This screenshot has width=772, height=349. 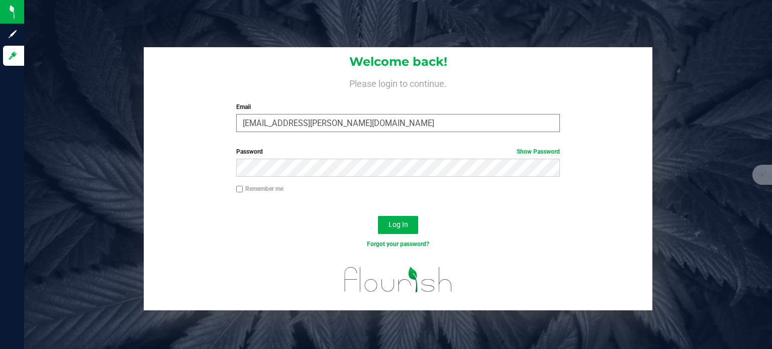 I want to click on button: Log In, so click(x=398, y=225).